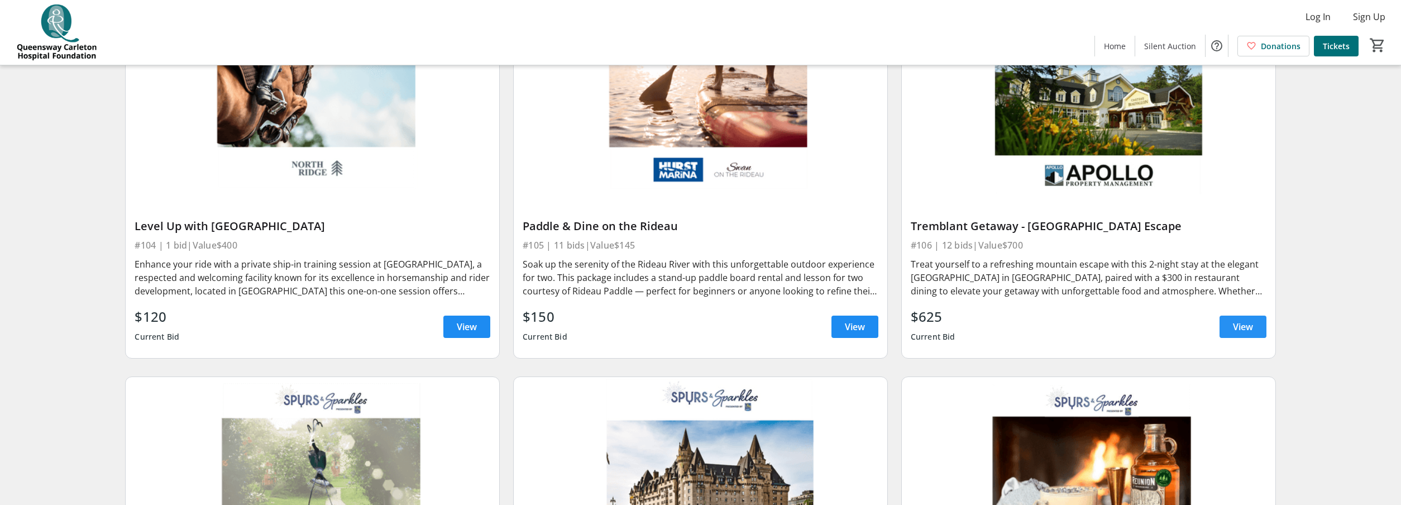 The width and height of the screenshot is (1401, 505). Describe the element at coordinates (1115, 46) in the screenshot. I see `span: Home` at that location.